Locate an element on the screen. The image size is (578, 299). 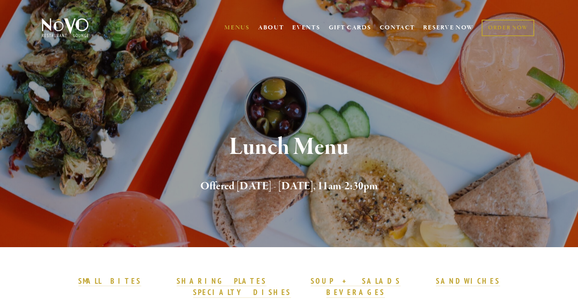
strong: SHARING PLATES is located at coordinates (222, 281).